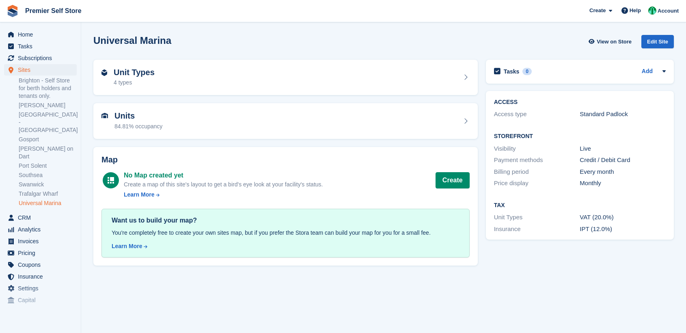 This screenshot has height=333, width=686. What do you see at coordinates (622, 160) in the screenshot?
I see `div: Credit / Debit Card` at bounding box center [622, 160].